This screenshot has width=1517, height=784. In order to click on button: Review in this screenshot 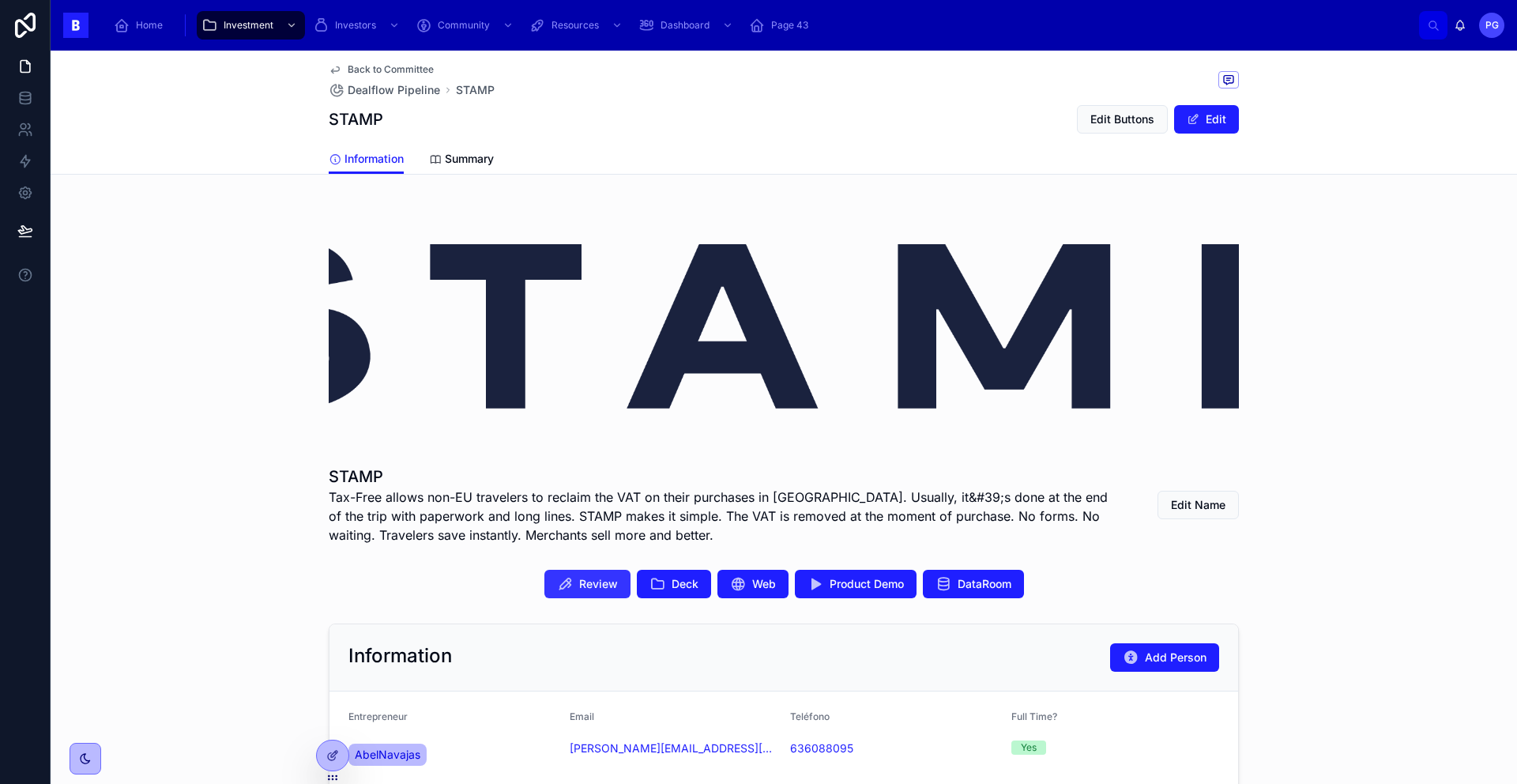, I will do `click(587, 584)`.